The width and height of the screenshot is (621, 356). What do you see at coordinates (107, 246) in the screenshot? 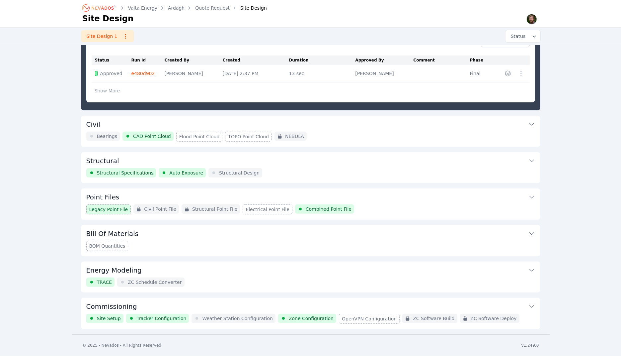
I see `span: BOM Quantities` at bounding box center [107, 246].